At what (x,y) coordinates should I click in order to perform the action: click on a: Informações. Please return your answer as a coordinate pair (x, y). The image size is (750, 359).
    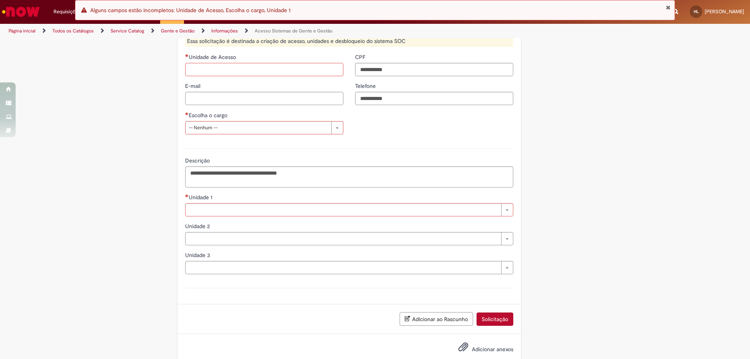
    Looking at the image, I should click on (225, 31).